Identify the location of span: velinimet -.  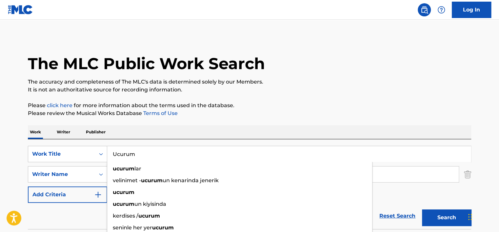
(127, 180).